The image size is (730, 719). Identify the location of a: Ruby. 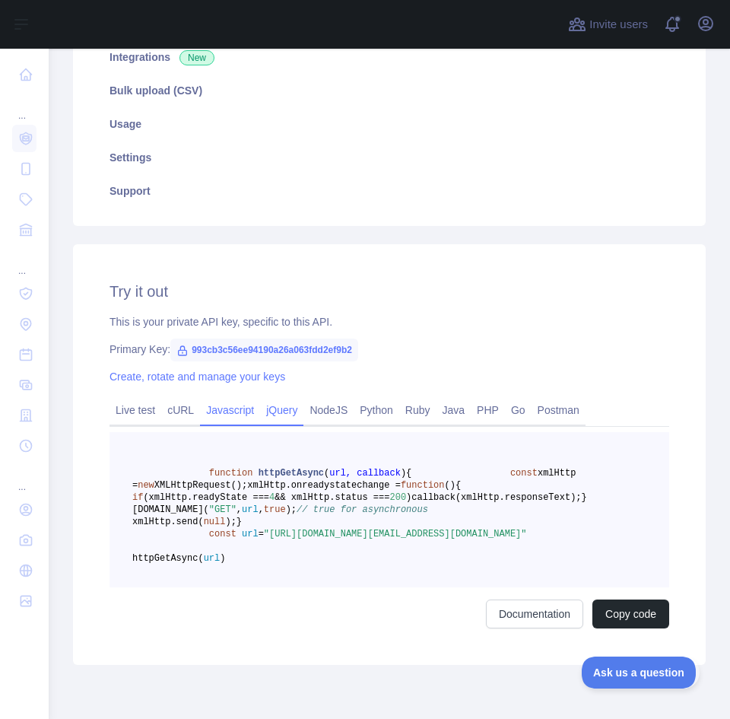
(418, 410).